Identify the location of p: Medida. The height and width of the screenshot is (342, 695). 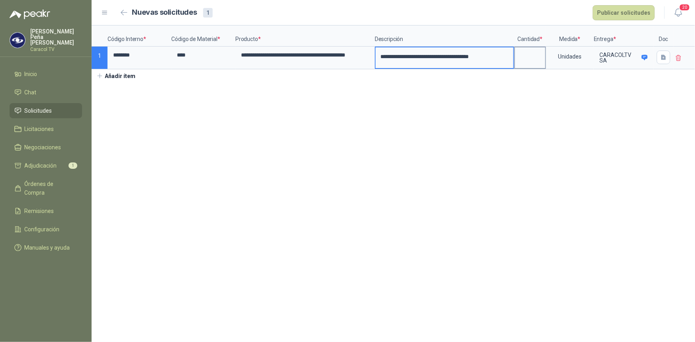
(570, 36).